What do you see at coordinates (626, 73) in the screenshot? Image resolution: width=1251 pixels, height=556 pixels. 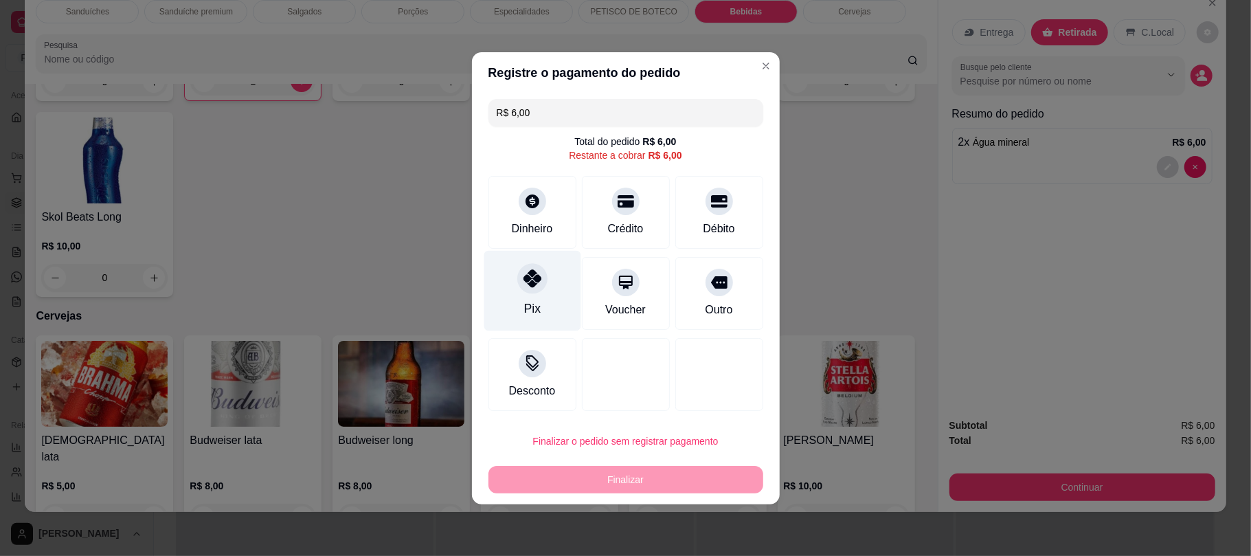 I see `header: Registre o pagamento do pedido` at bounding box center [626, 73].